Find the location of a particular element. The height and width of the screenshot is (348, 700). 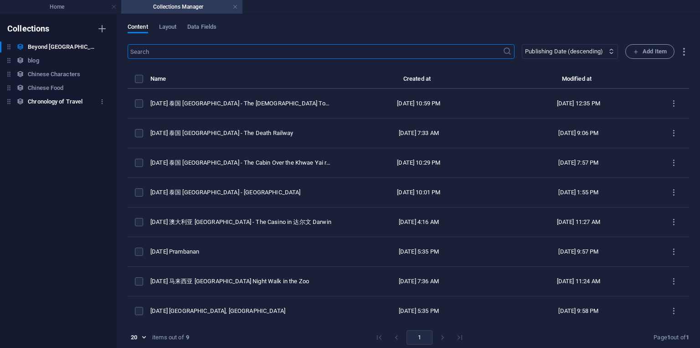

th: Modified at is located at coordinates (578, 81).